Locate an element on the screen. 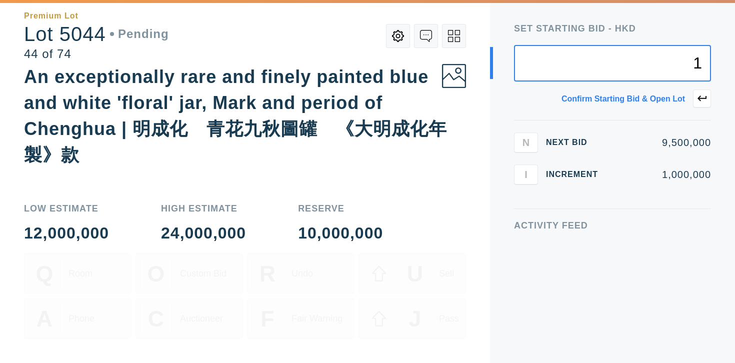 The image size is (735, 363). button: I is located at coordinates (526, 174).